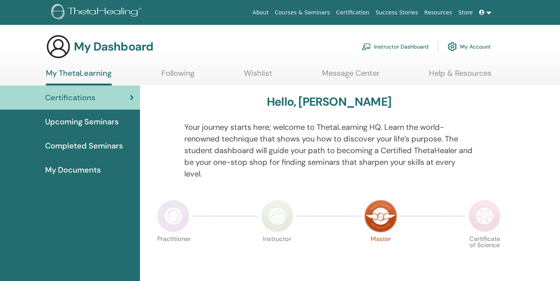 Image resolution: width=560 pixels, height=281 pixels. I want to click on a: Resources, so click(438, 12).